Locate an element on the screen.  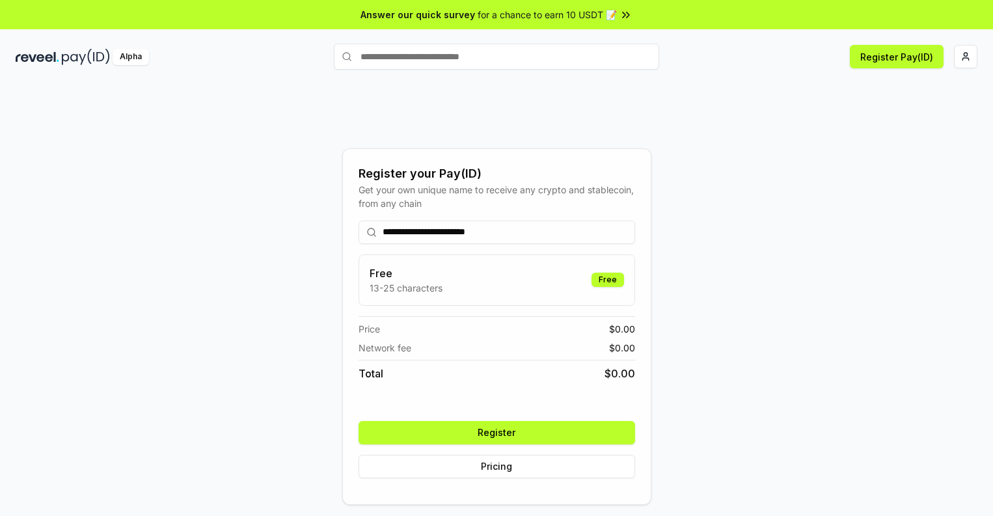
span: for a chance to earn 10 USDT 📝 is located at coordinates (548, 14).